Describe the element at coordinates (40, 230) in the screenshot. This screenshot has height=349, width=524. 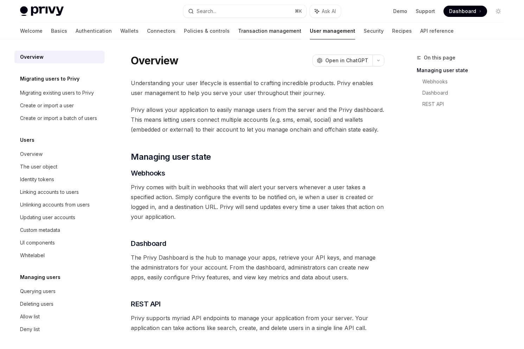
I see `div: Custom metadata` at that location.